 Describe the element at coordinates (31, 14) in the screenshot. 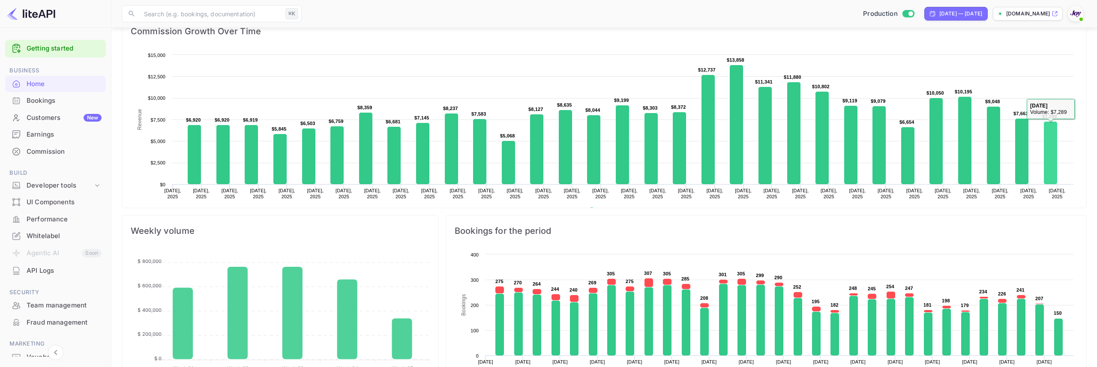

I see `img: LiteAPI logo` at that location.